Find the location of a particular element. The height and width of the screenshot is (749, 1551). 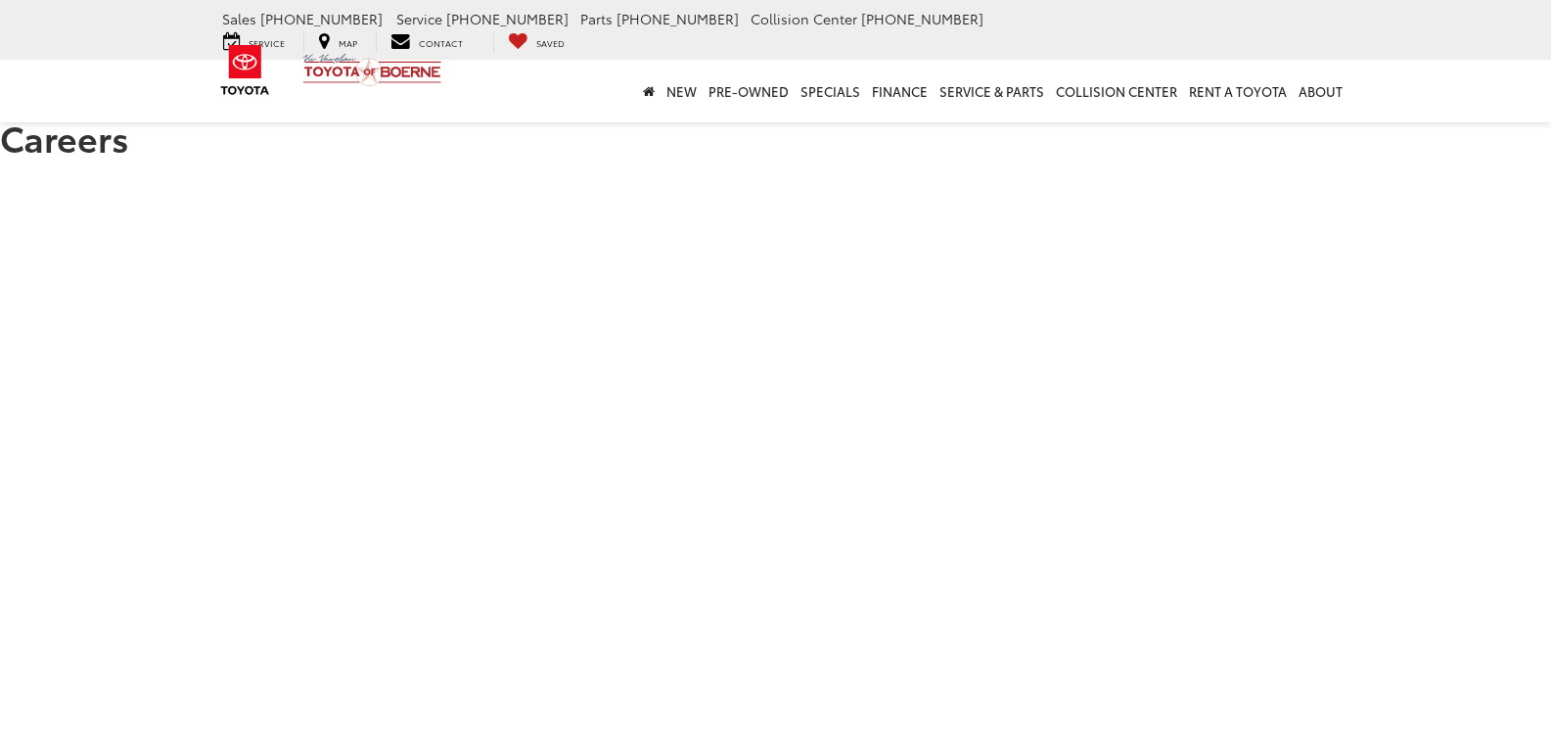

a: Map is located at coordinates (338, 42).